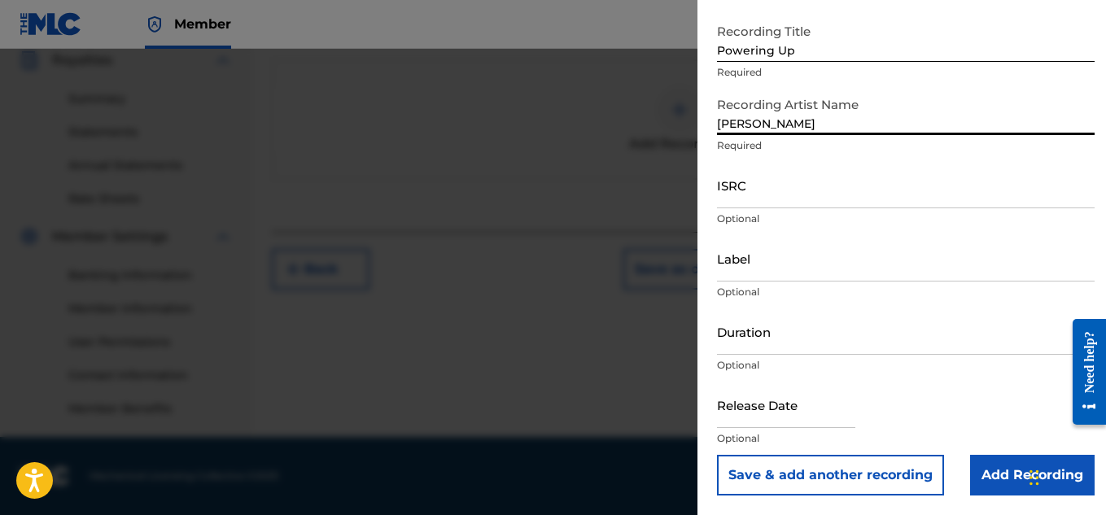 The width and height of the screenshot is (1106, 515). Describe the element at coordinates (28, 55) in the screenshot. I see `div: Need help?` at that location.